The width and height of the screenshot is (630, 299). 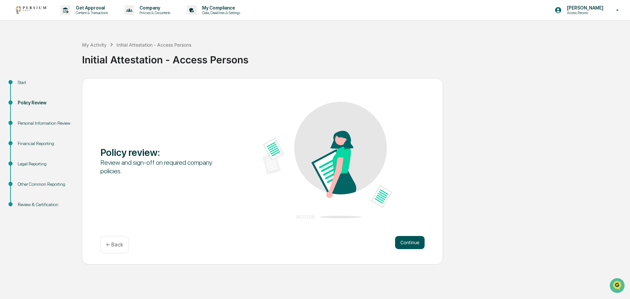 What do you see at coordinates (45, 123) in the screenshot?
I see `div: Personal Information Review` at bounding box center [45, 123].